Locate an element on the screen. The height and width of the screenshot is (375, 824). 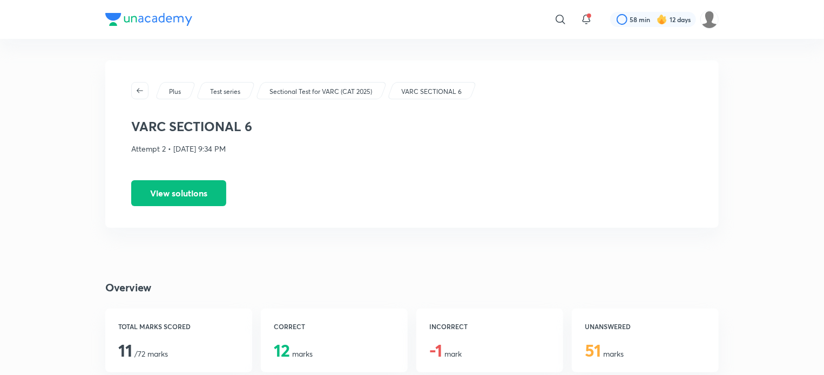
a: Test series is located at coordinates (225, 92).